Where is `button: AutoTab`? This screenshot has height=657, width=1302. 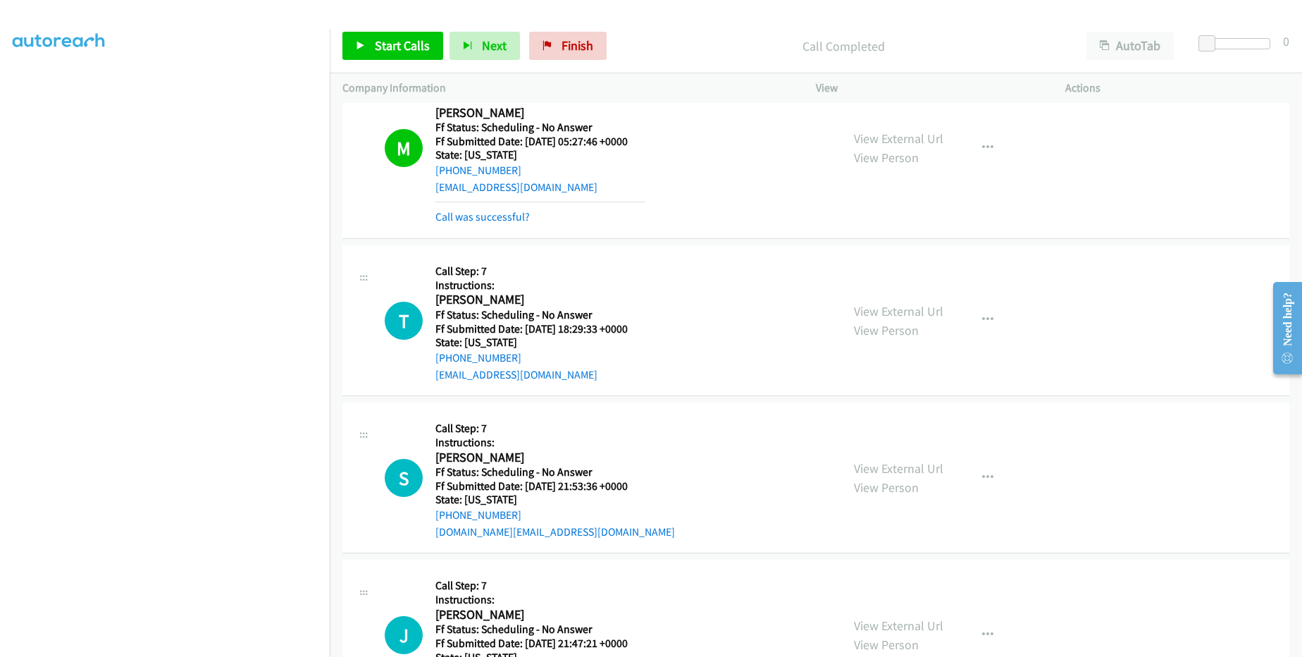 button: AutoTab is located at coordinates (1130, 46).